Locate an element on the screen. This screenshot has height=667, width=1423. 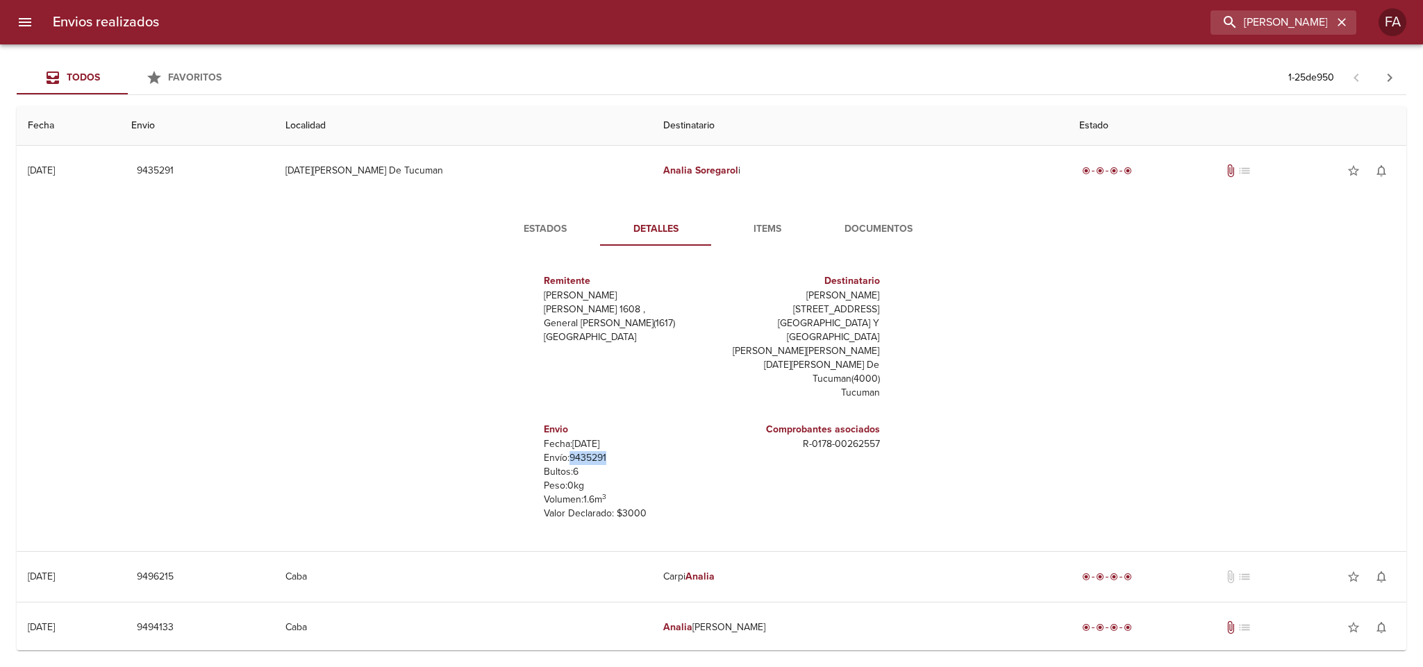
span: Pagina siguiente is located at coordinates (1389, 78).